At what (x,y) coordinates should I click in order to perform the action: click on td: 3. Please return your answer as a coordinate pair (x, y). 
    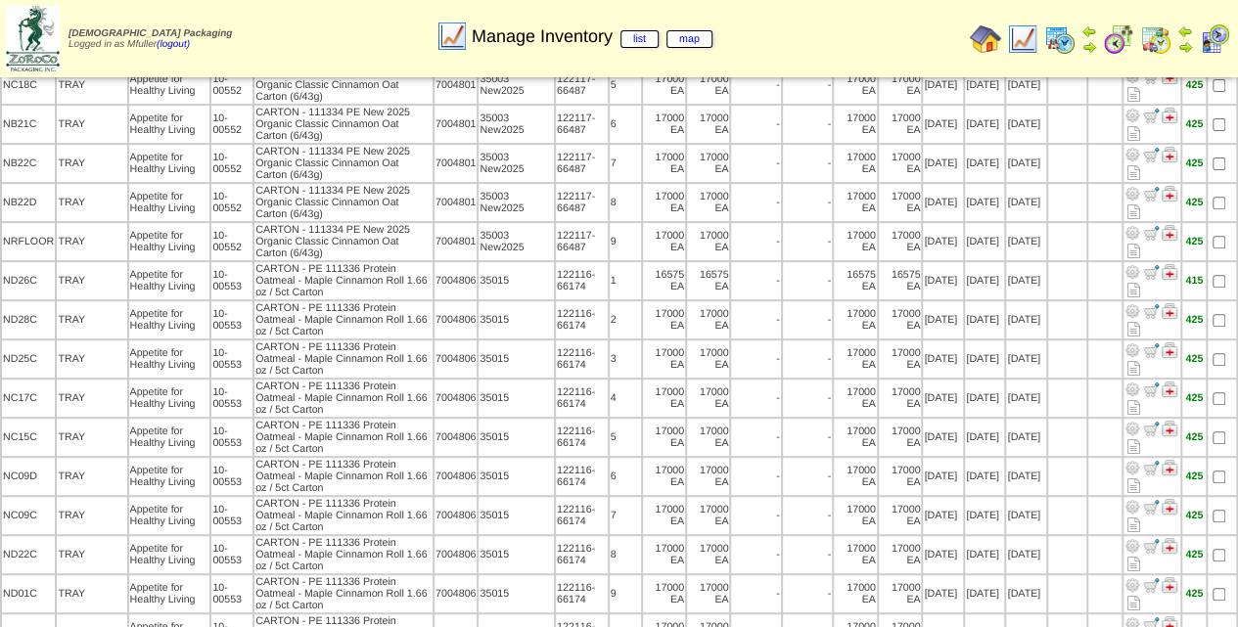
    Looking at the image, I should click on (625, 359).